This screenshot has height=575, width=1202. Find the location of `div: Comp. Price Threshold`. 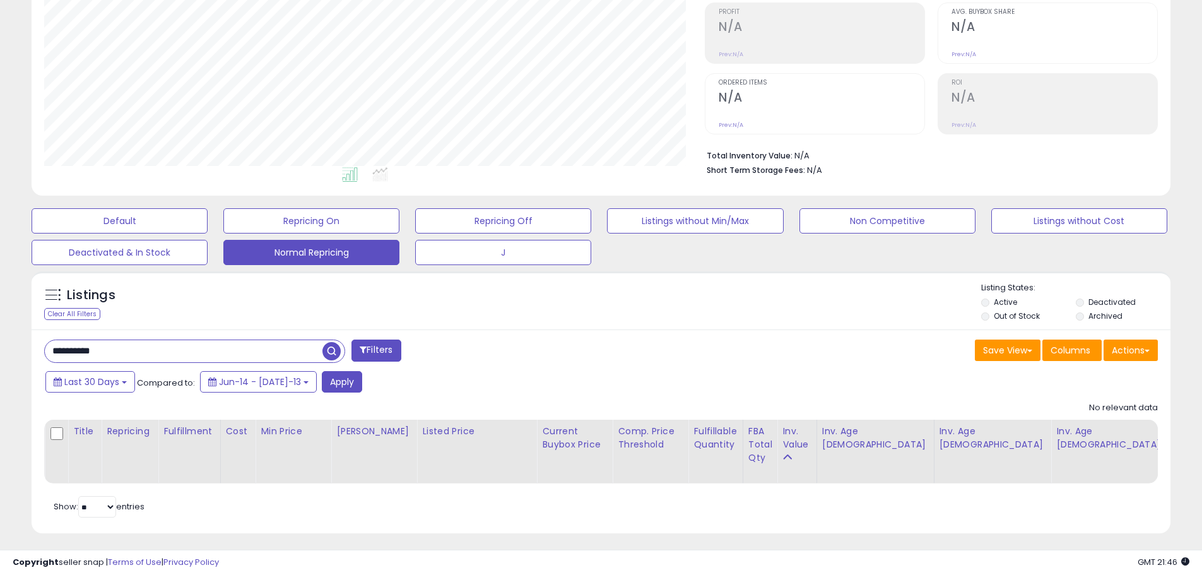

div: Comp. Price Threshold is located at coordinates (650, 438).